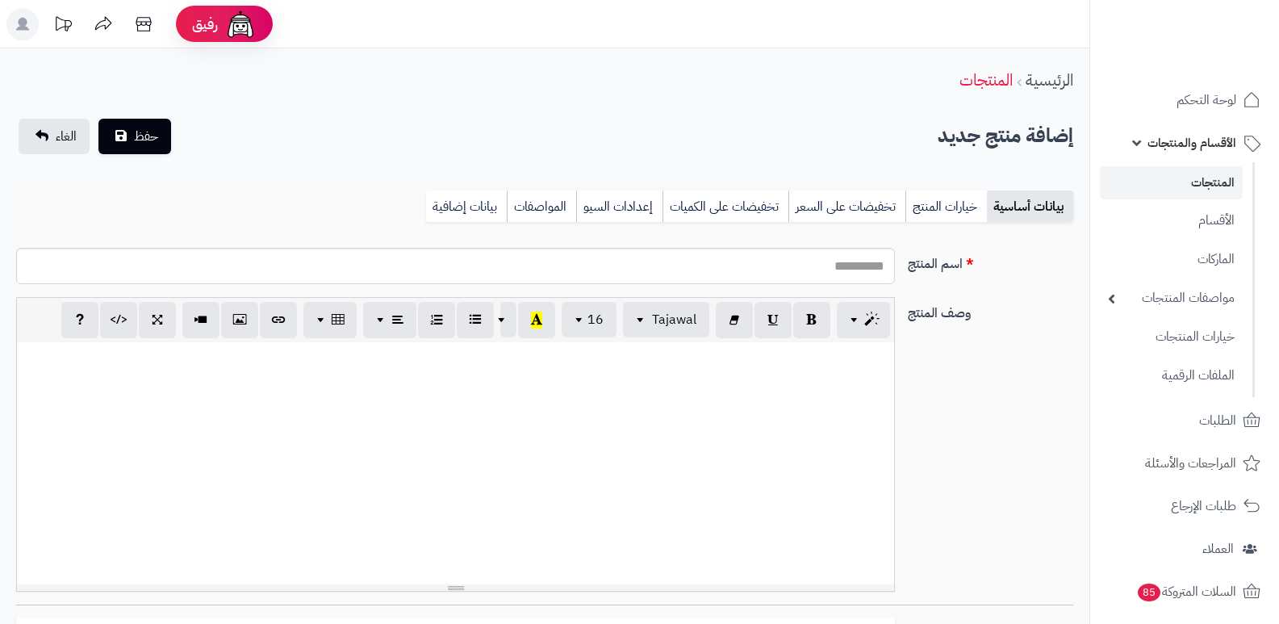 This screenshot has width=1279, height=624. What do you see at coordinates (1185, 463) in the screenshot?
I see `a: المراجعات والأسئلة` at bounding box center [1185, 463].